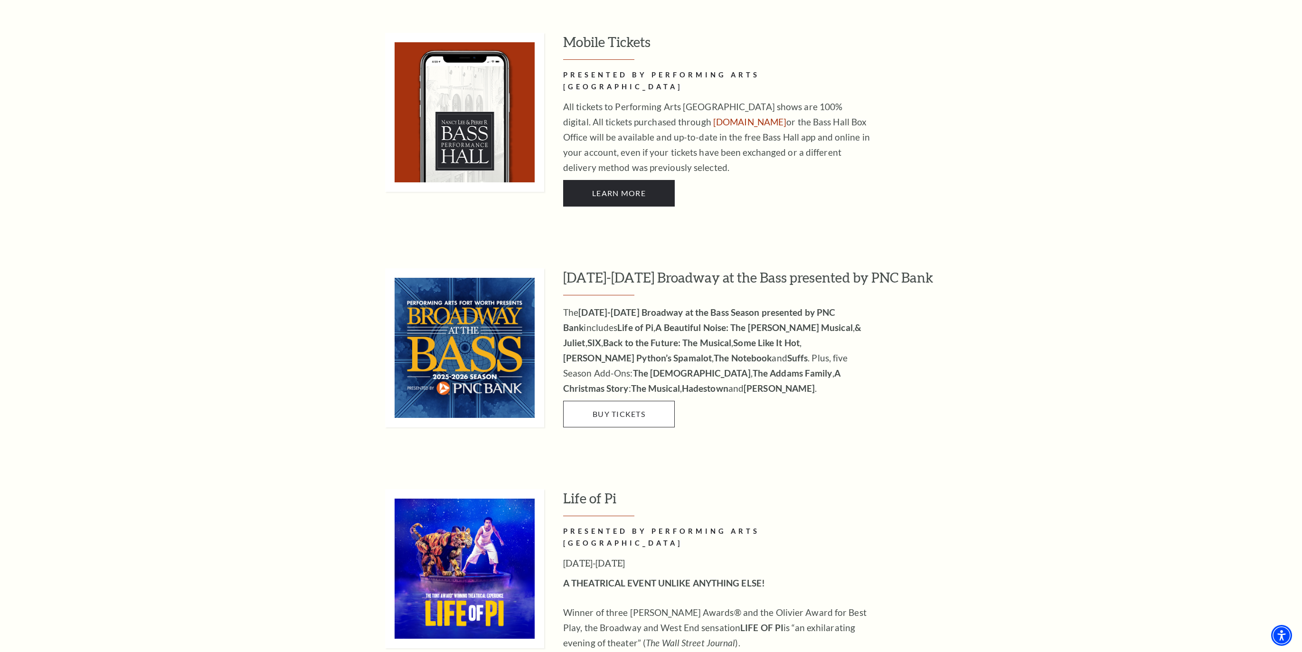  Describe the element at coordinates (766, 342) in the screenshot. I see `strong: Some Like It Hot` at that location.